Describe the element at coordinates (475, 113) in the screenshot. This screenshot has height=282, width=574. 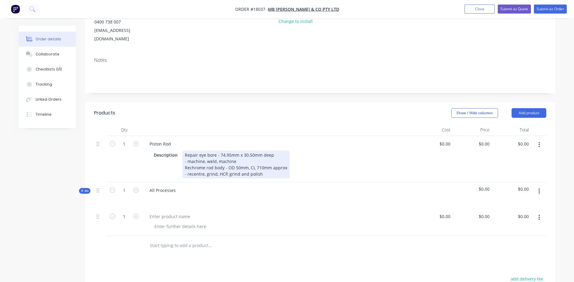
I see `button: Show / Hide columns` at that location.